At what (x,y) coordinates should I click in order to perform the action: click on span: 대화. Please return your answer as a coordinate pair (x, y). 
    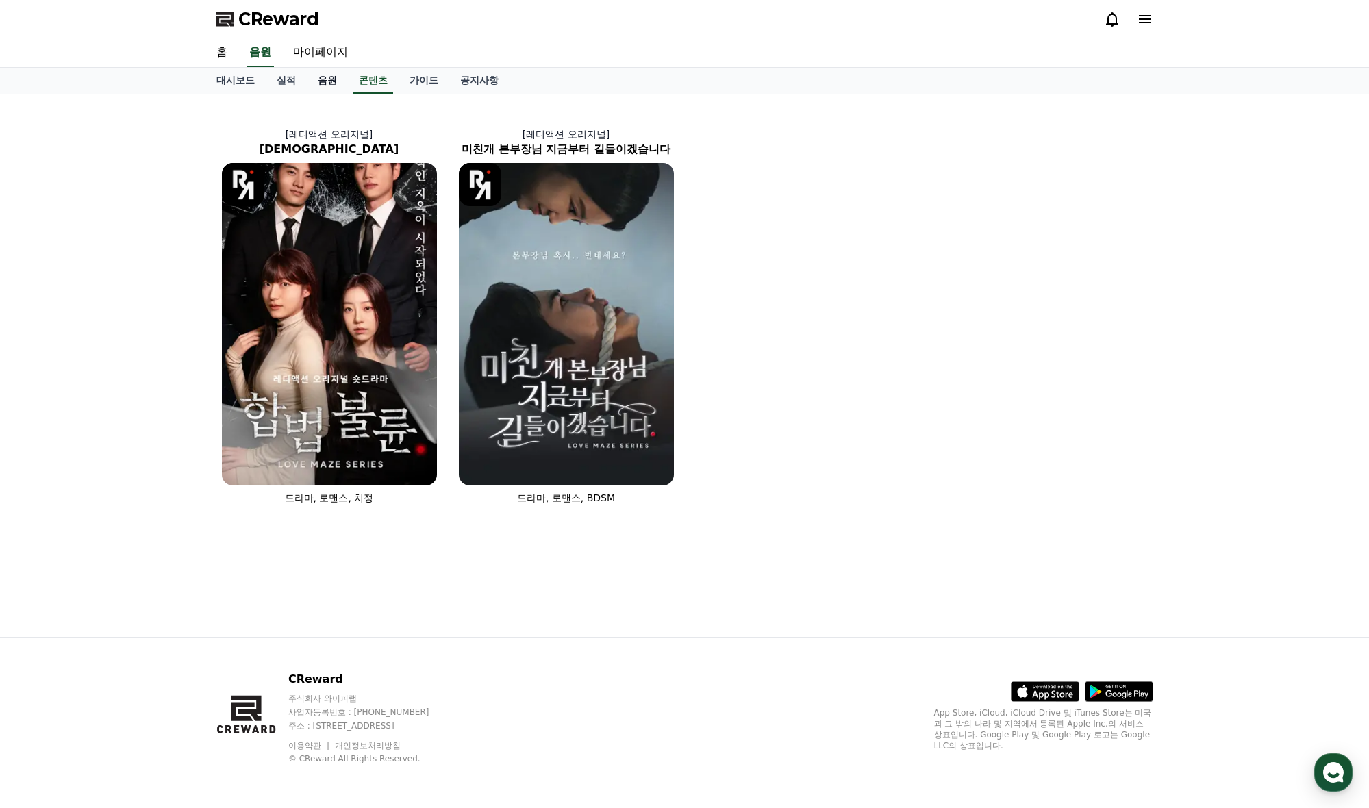
    Looking at the image, I should click on (134, 461).